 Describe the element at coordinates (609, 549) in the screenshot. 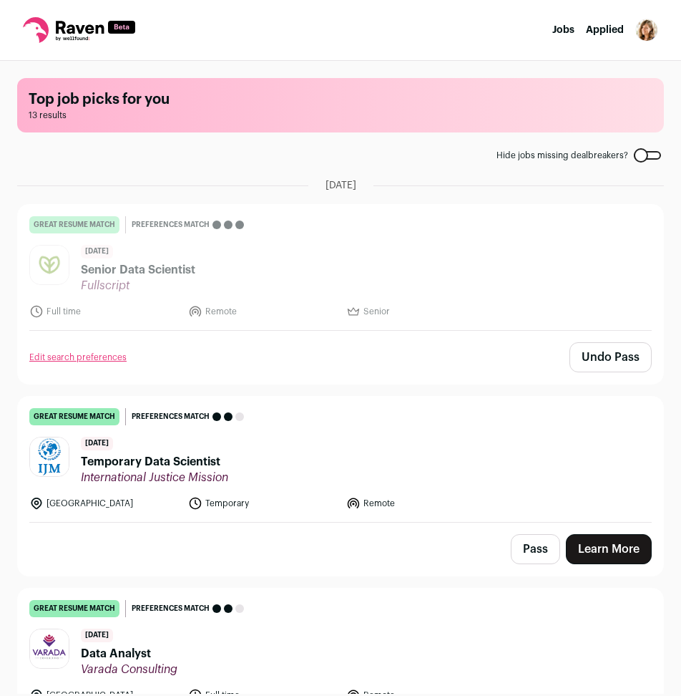

I see `a: Learn More` at that location.